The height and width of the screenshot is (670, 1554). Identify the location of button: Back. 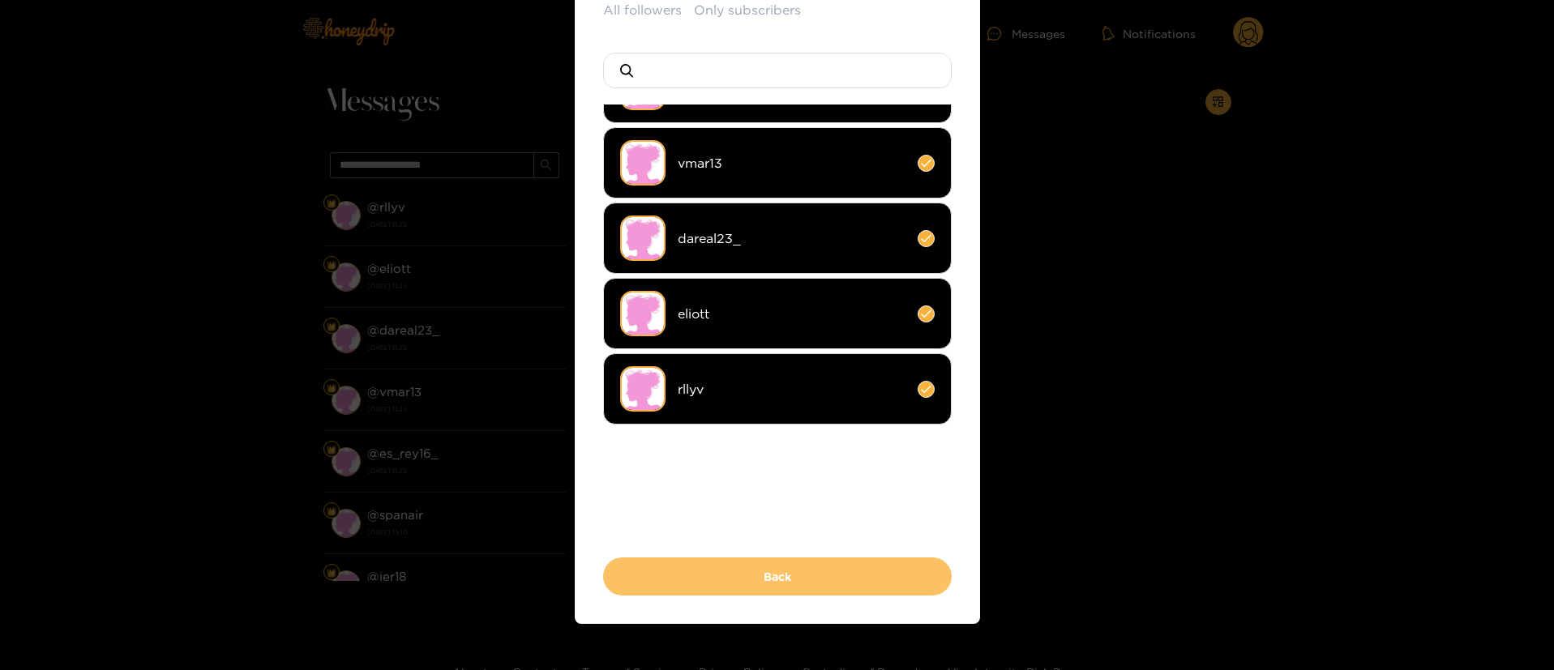
(778, 576).